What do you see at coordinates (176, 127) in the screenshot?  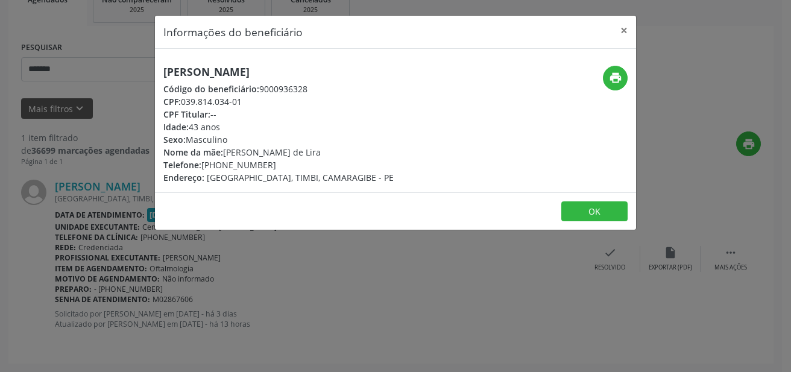 I see `span: Idade:` at bounding box center [176, 127].